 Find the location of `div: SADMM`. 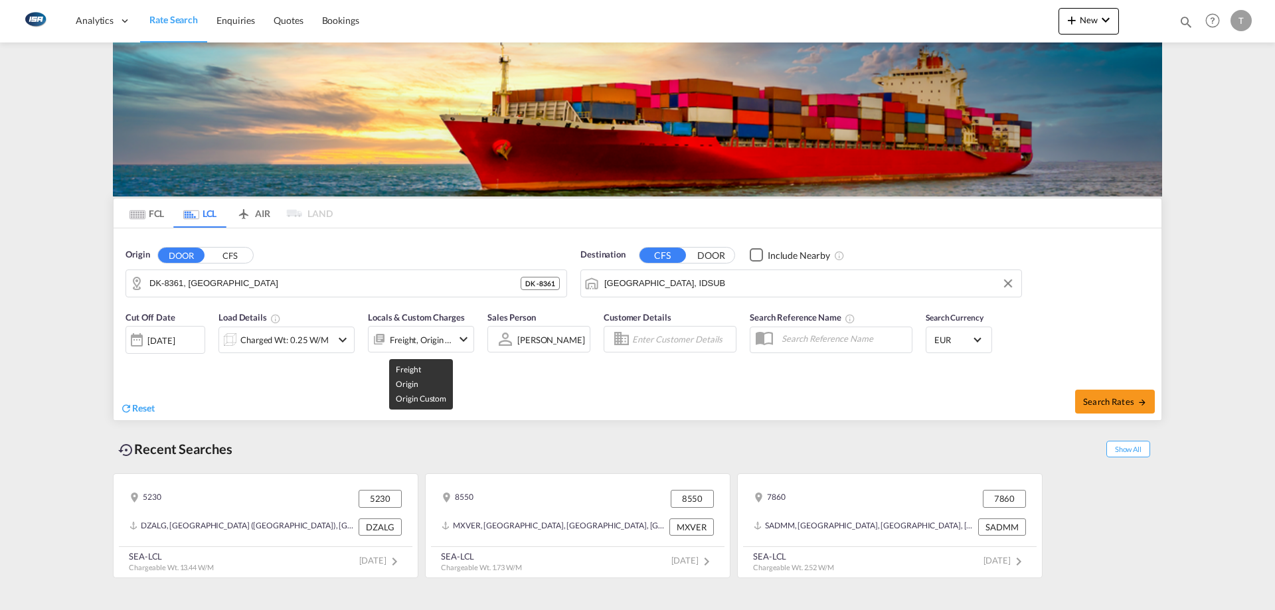

div: SADMM is located at coordinates (1002, 527).